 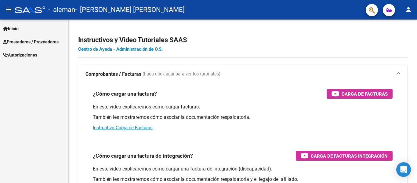 What do you see at coordinates (344, 156) in the screenshot?
I see `button: Carga de Facturas Integración` at bounding box center [344, 156].